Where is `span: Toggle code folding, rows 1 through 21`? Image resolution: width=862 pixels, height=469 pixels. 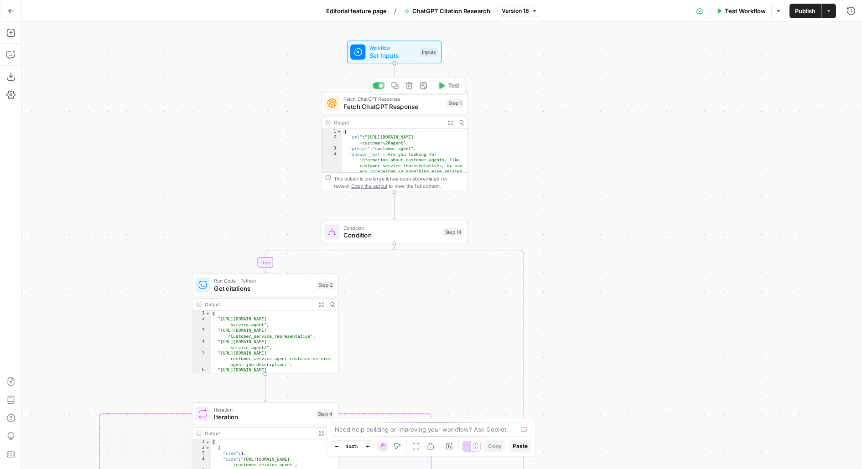
span: Toggle code folding, rows 1 through 21 is located at coordinates (339, 131).